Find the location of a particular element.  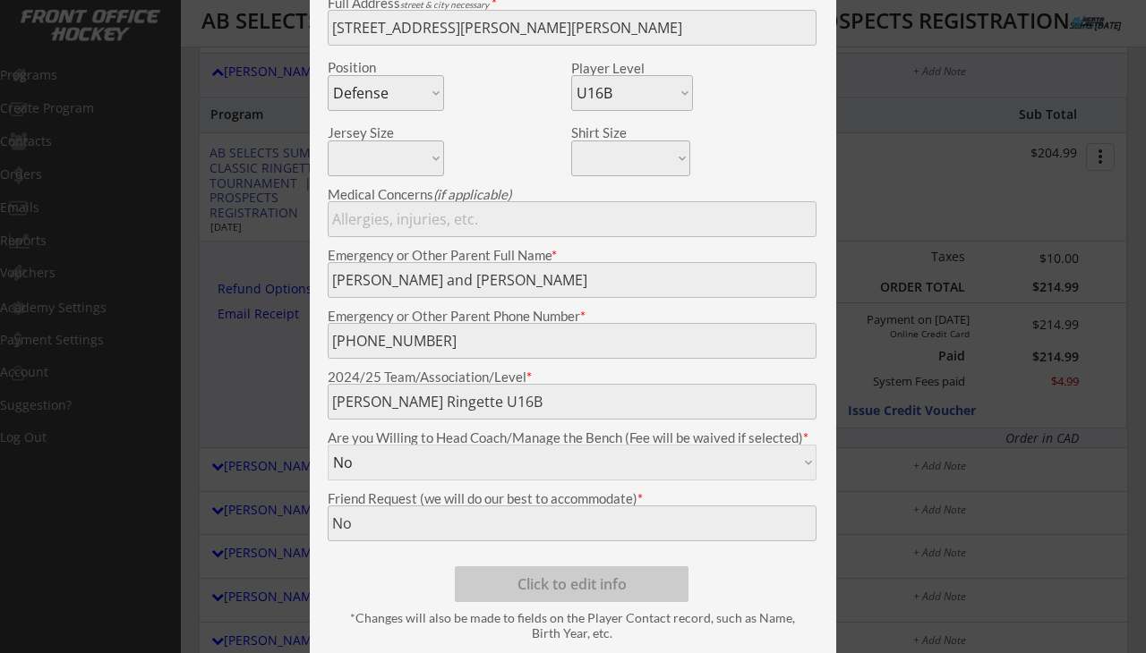

button: Click to edit info is located at coordinates (571, 584).